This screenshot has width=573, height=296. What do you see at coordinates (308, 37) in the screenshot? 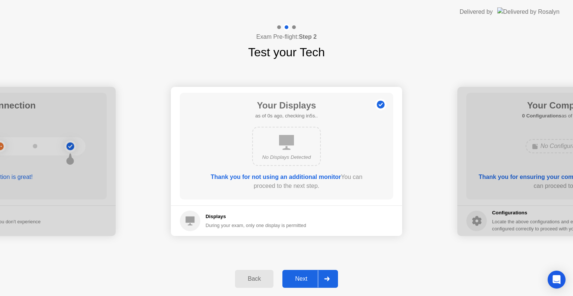
I see `b: Step 2` at bounding box center [308, 37].